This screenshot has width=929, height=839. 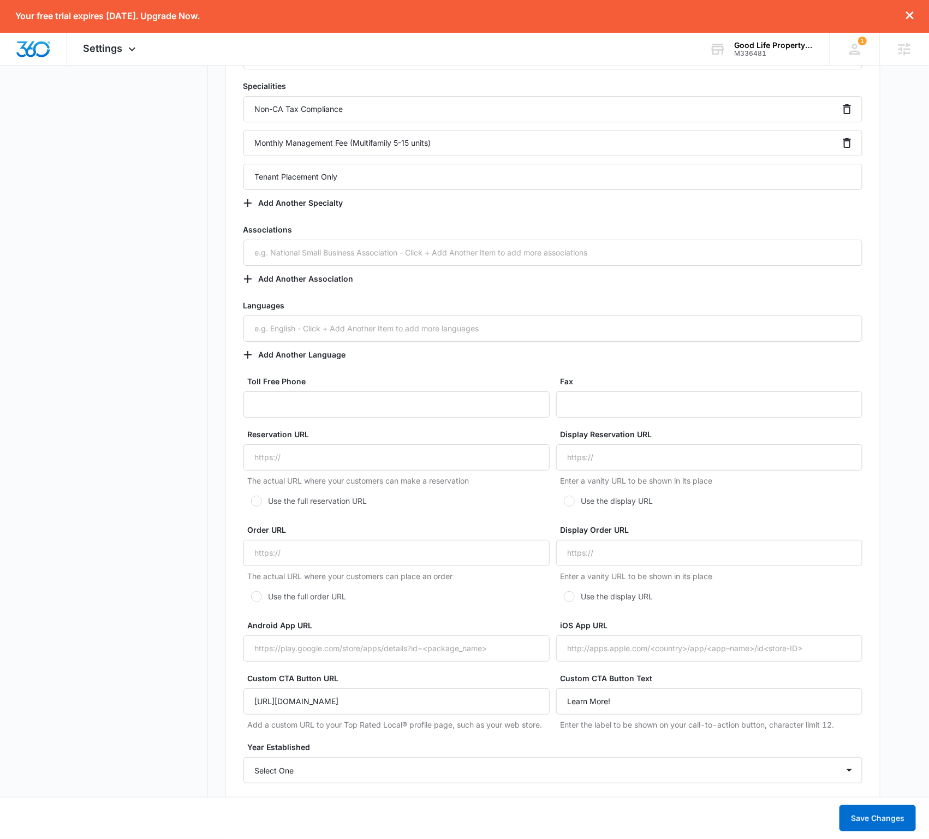 I want to click on div: Settings, so click(x=111, y=49).